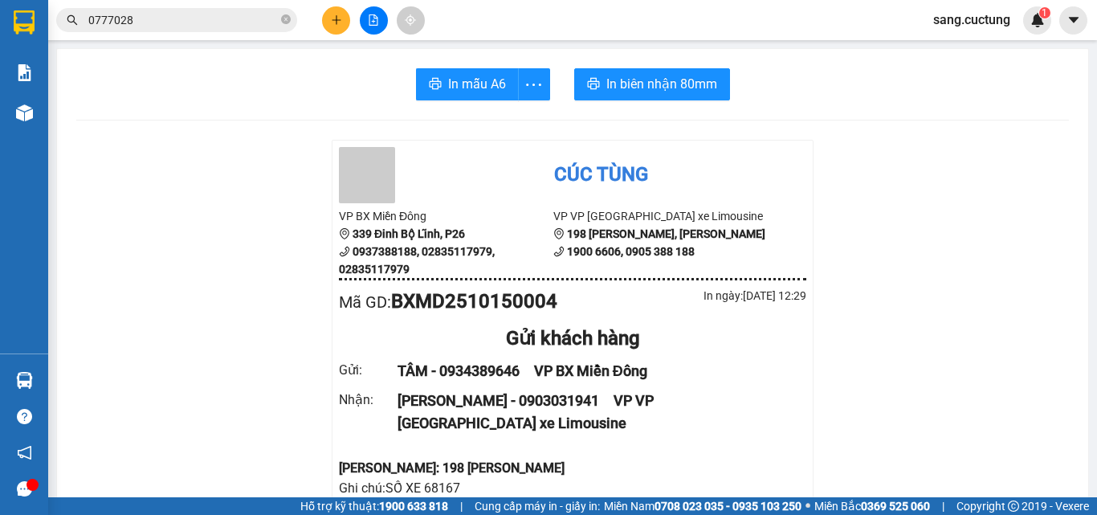  I want to click on button: caret-down, so click(1073, 20).